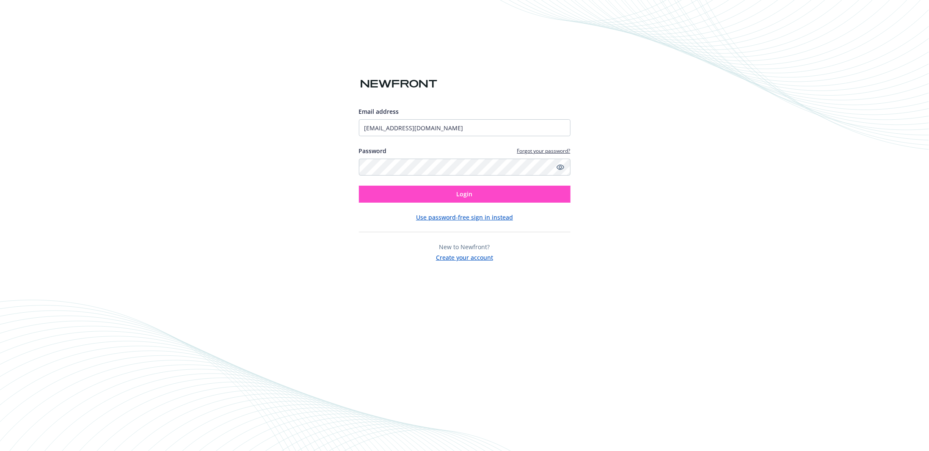  I want to click on label: Password, so click(373, 151).